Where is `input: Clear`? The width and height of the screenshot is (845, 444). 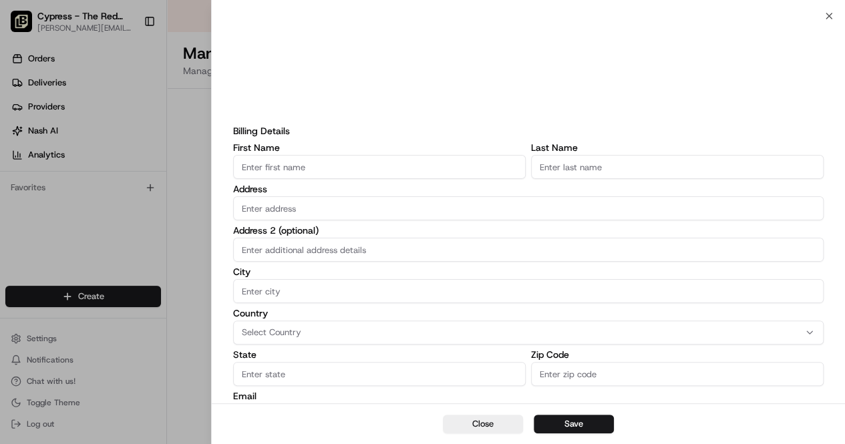
input: Clear is located at coordinates (128, 92).